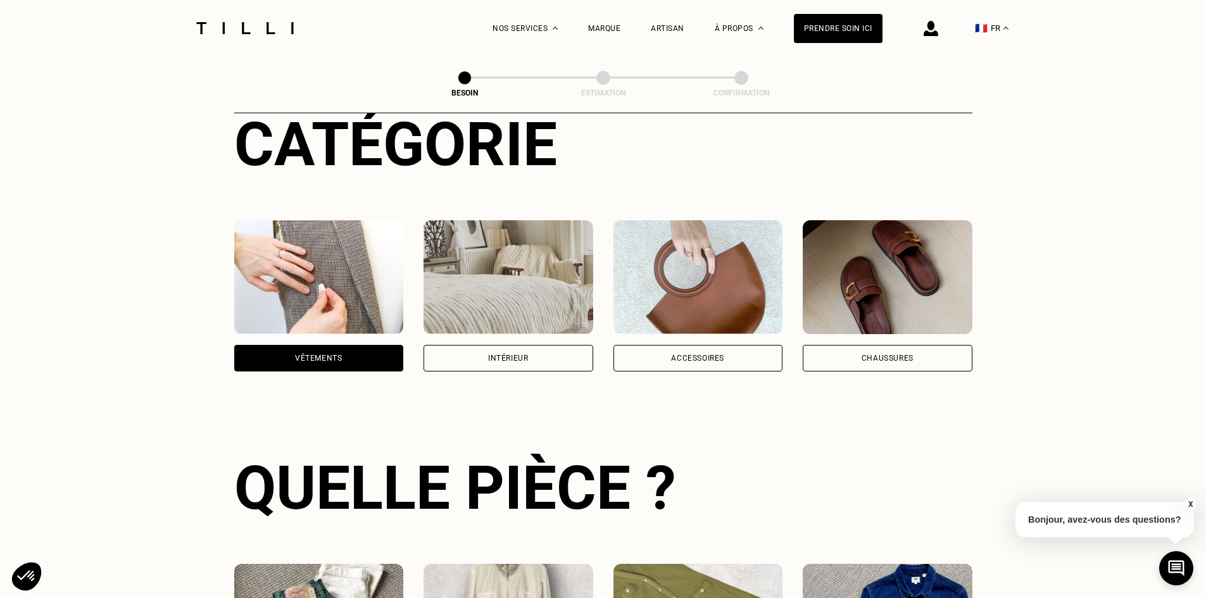 The image size is (1206, 598). Describe the element at coordinates (887, 277) in the screenshot. I see `img: Chaussures` at that location.